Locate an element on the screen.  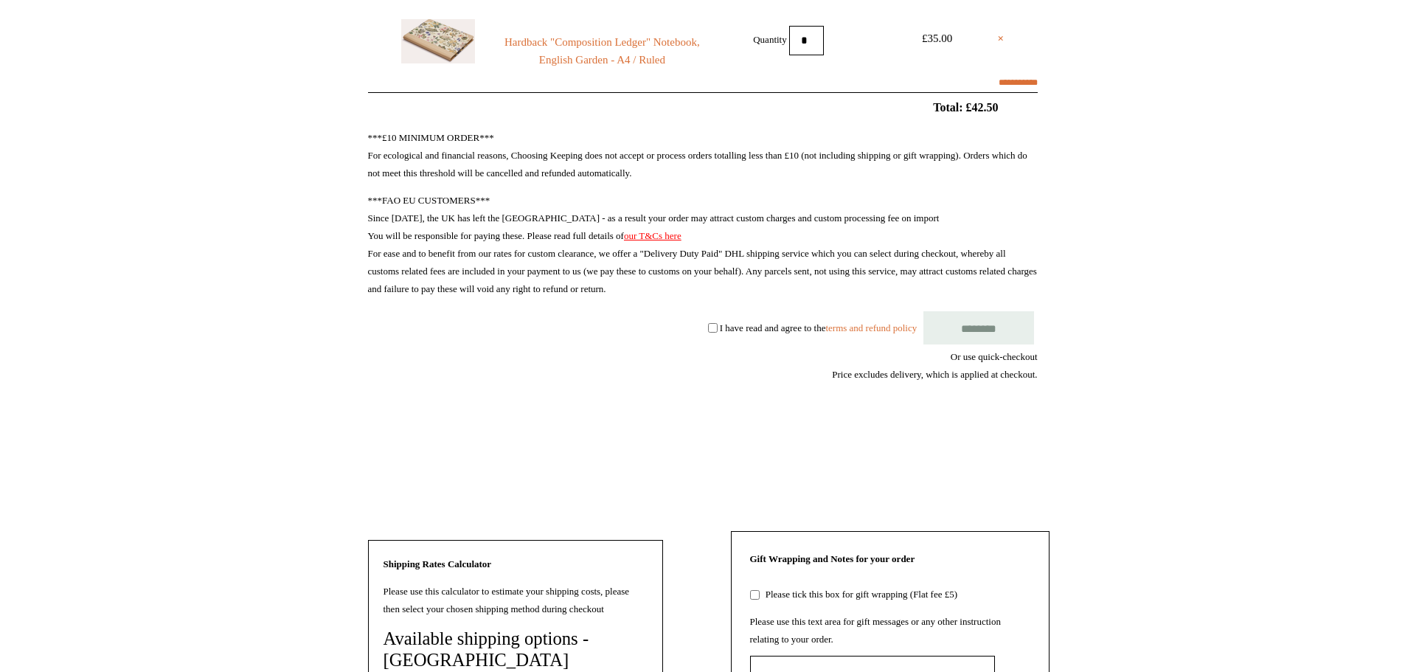
label: I have read and agree to the is located at coordinates (818, 327).